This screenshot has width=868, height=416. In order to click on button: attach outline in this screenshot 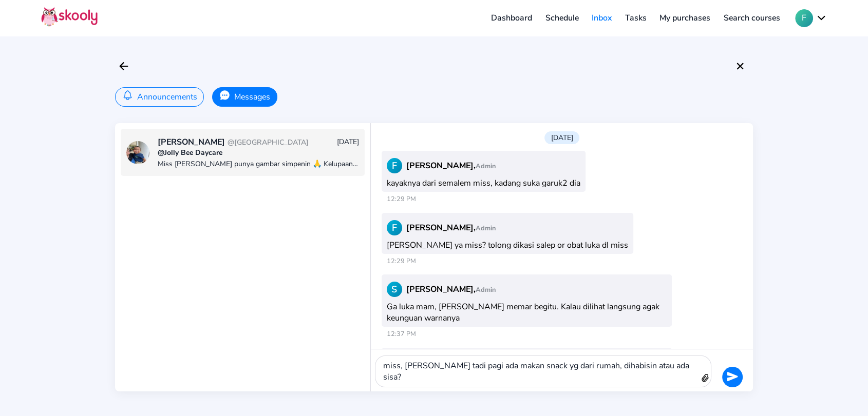, I will do `click(705, 380)`.